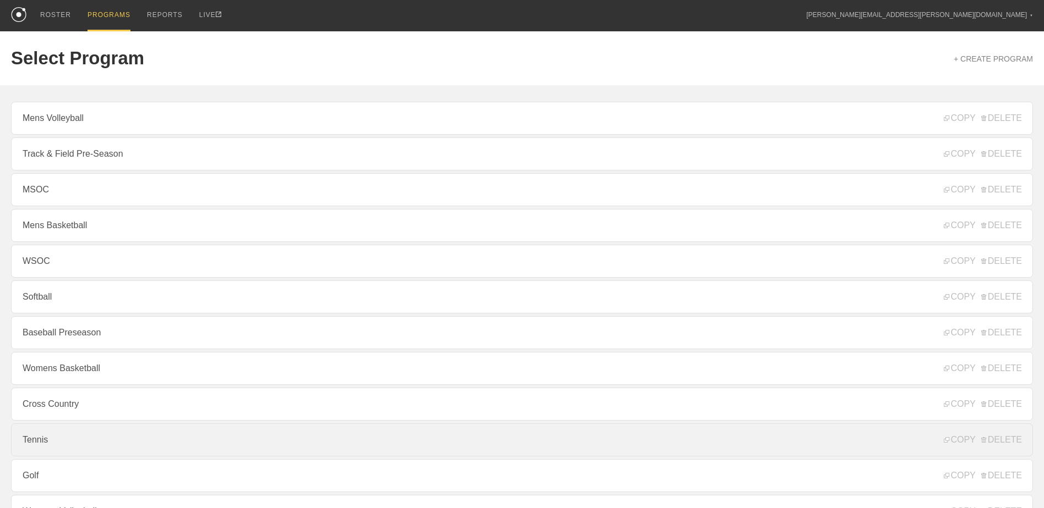  What do you see at coordinates (19, 14) in the screenshot?
I see `img: logo` at bounding box center [19, 14].